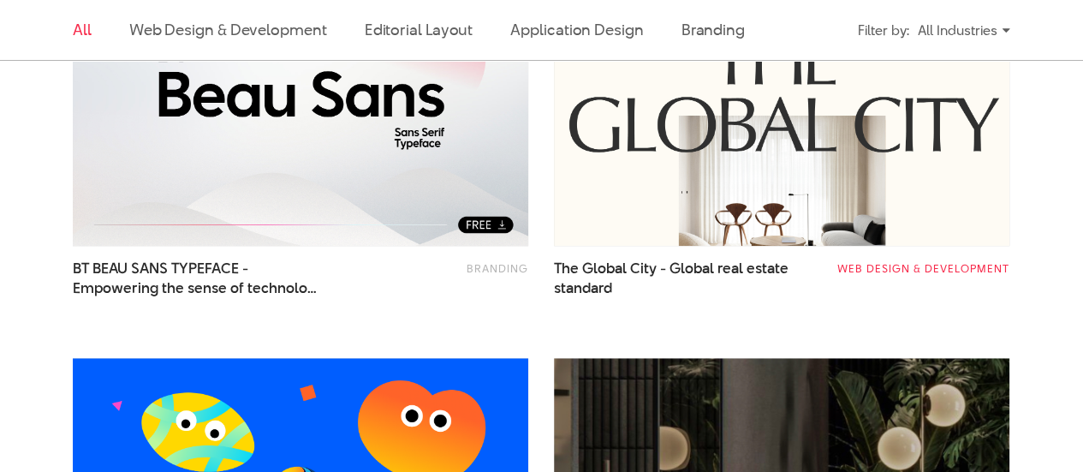  Describe the element at coordinates (198, 278) in the screenshot. I see `a: BT BEAU SANS TYPEFACE -Empowering the sense of technology` at that location.